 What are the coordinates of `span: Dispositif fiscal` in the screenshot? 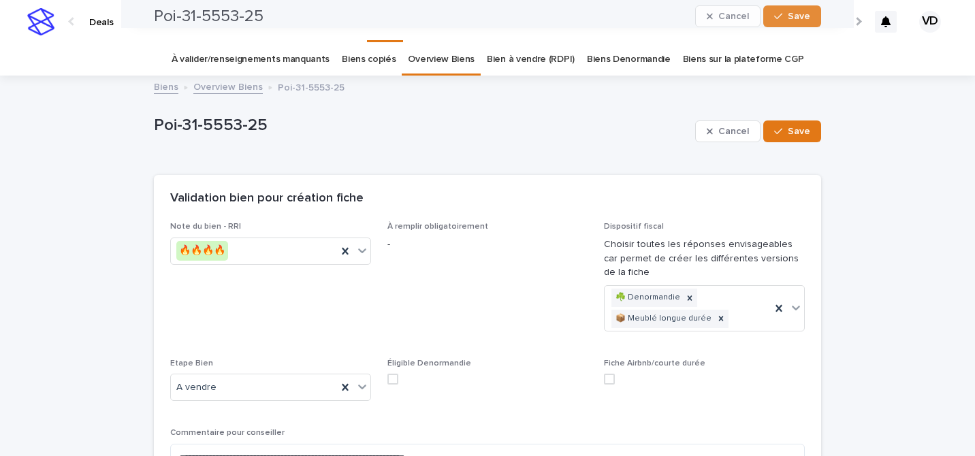 It's located at (634, 227).